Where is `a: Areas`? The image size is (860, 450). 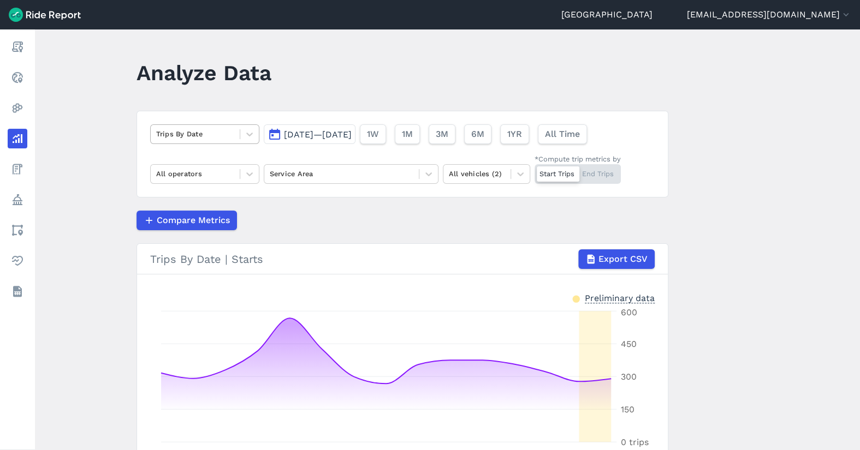
a: Areas is located at coordinates (17, 230).